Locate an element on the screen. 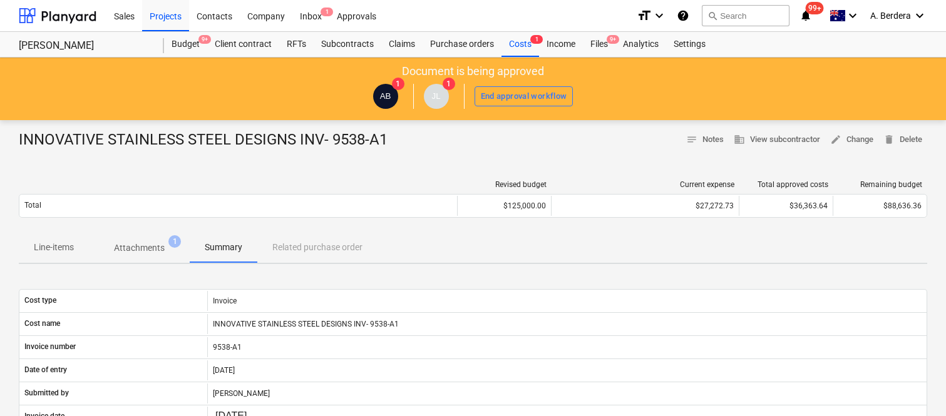  span: business is located at coordinates (739, 140).